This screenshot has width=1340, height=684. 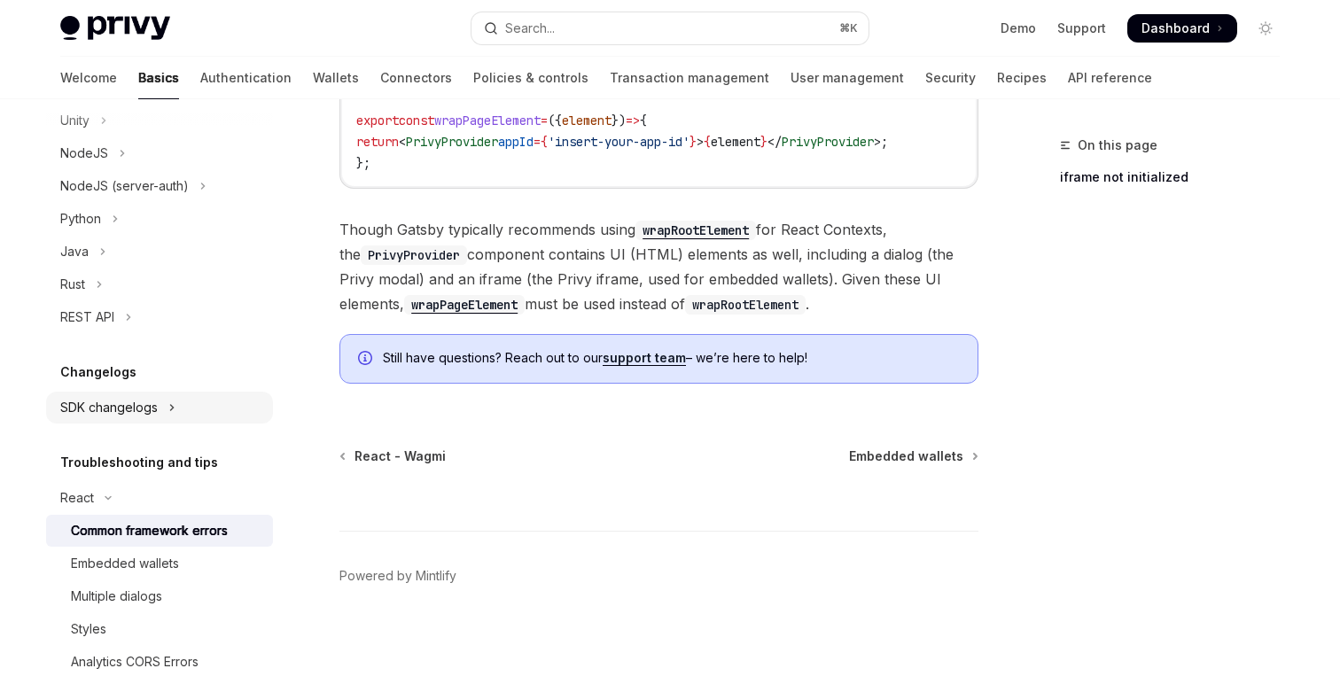 I want to click on a: Welcome, so click(x=89, y=78).